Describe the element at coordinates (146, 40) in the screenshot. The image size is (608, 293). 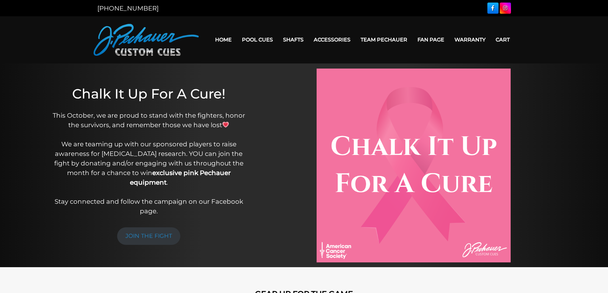
I see `img: Pechauer Custom Cues` at that location.